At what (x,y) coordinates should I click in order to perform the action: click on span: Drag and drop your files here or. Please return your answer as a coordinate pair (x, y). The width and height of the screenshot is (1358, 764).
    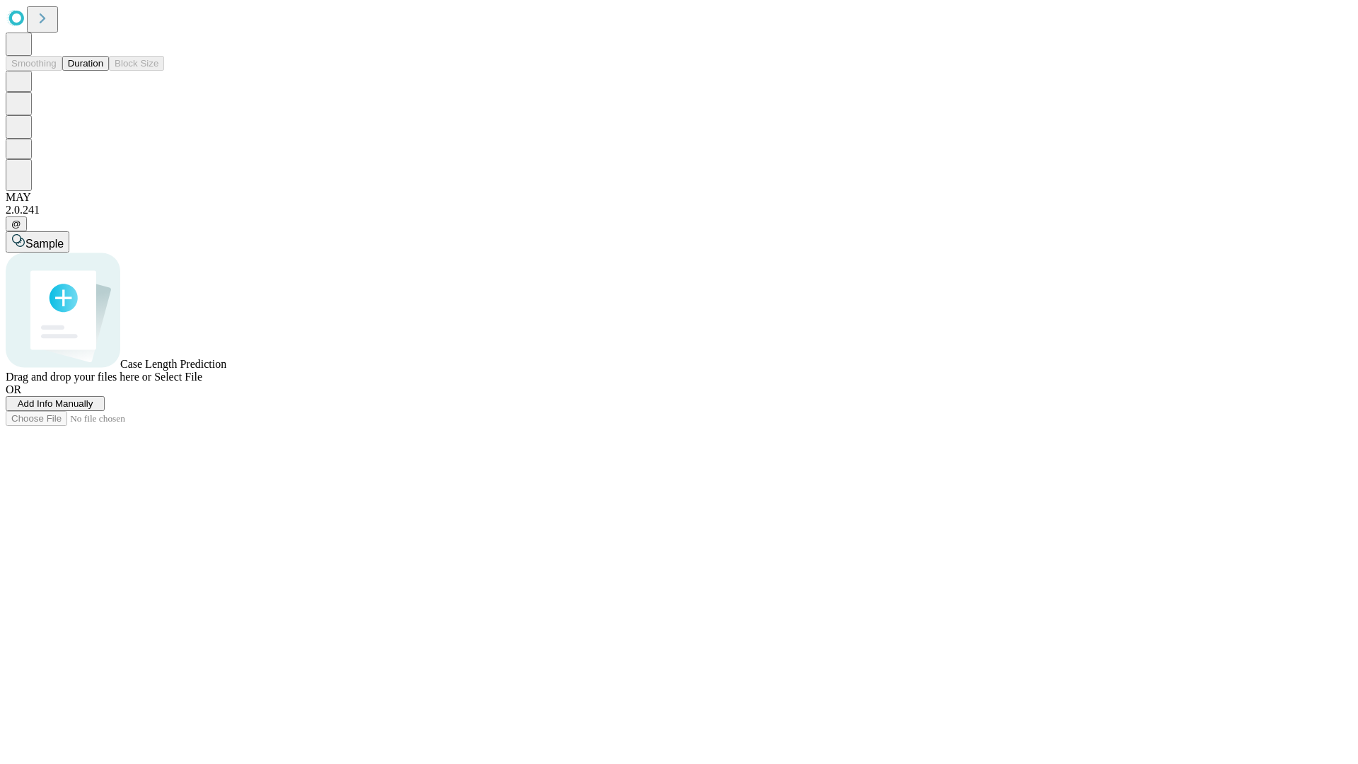
    Looking at the image, I should click on (79, 376).